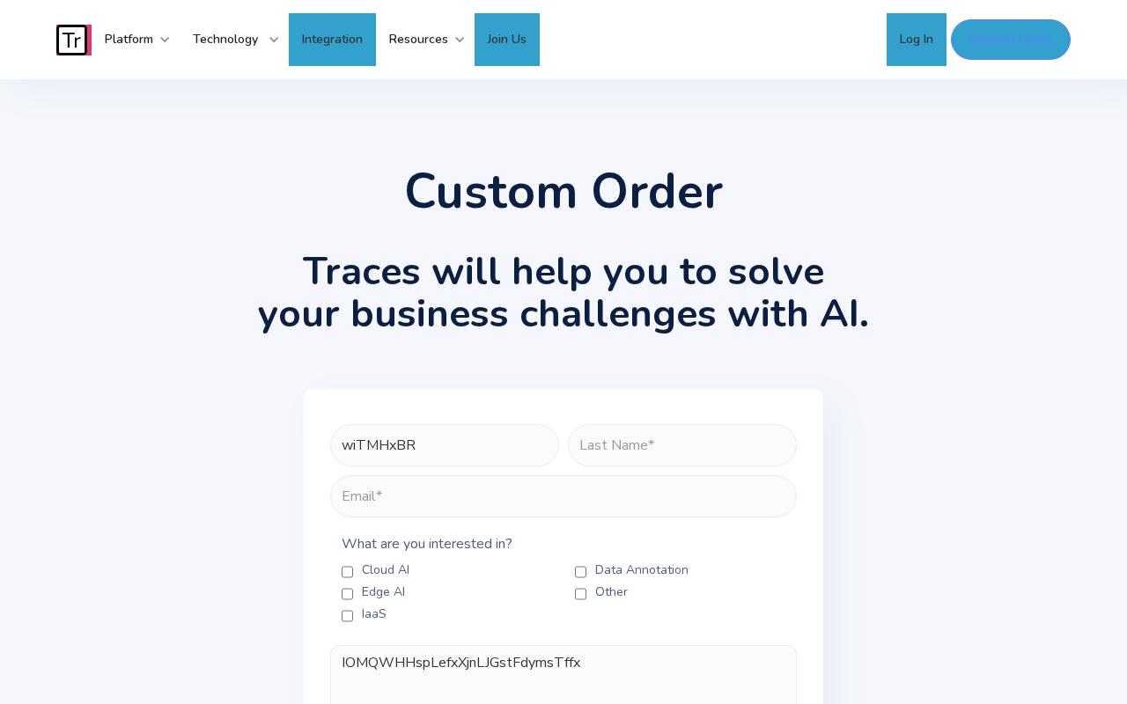  What do you see at coordinates (131, 40) in the screenshot?
I see `div: Platform` at bounding box center [131, 40].